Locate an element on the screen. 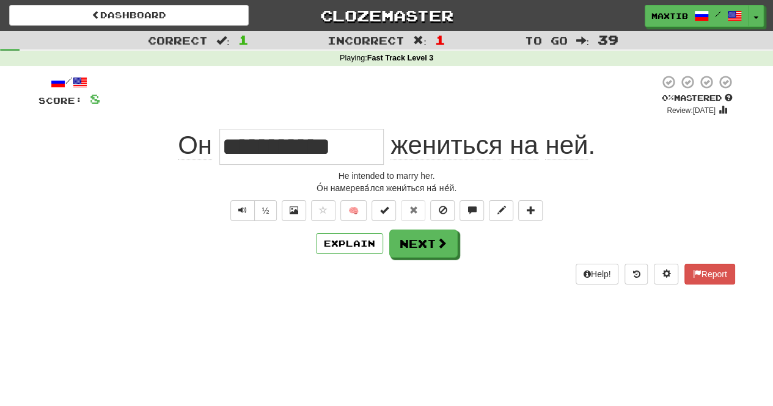  button: Show image (alt+x) is located at coordinates (294, 211).